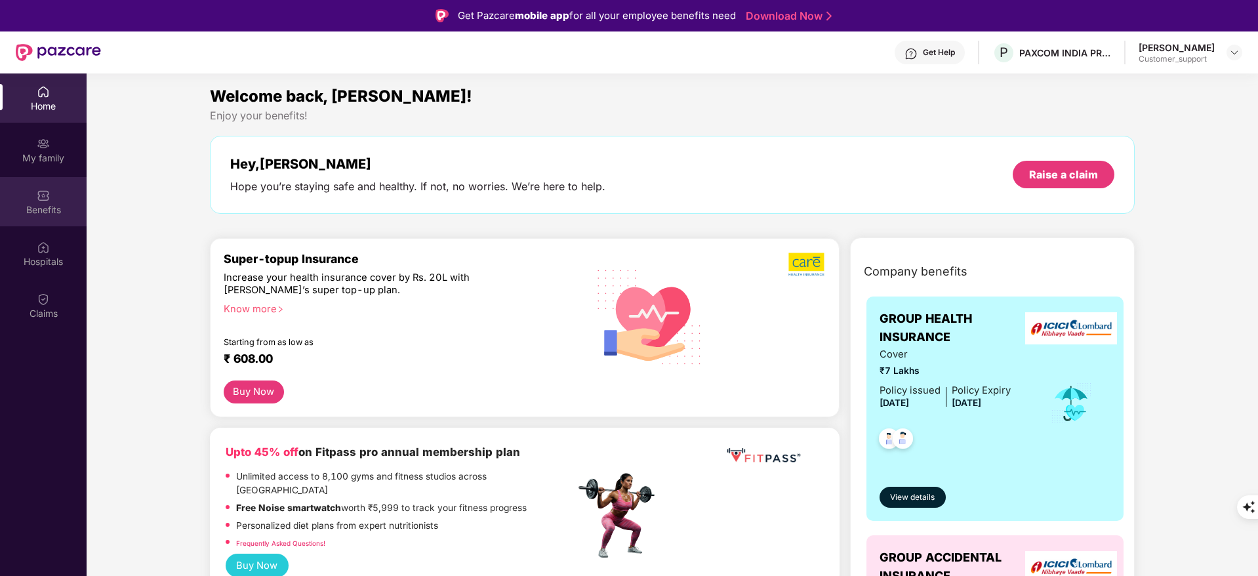 The image size is (1258, 576). What do you see at coordinates (281, 543) in the screenshot?
I see `a: Frequently Asked Questions!` at bounding box center [281, 543].